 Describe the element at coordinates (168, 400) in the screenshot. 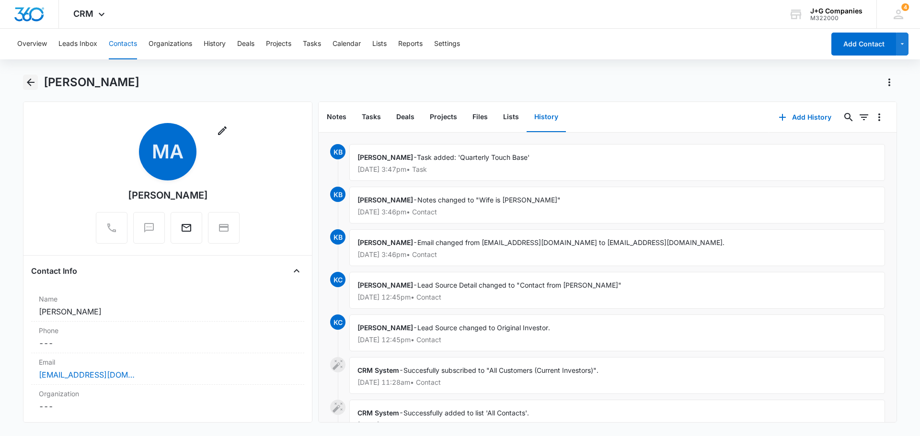

I see `div: Organization---` at that location.